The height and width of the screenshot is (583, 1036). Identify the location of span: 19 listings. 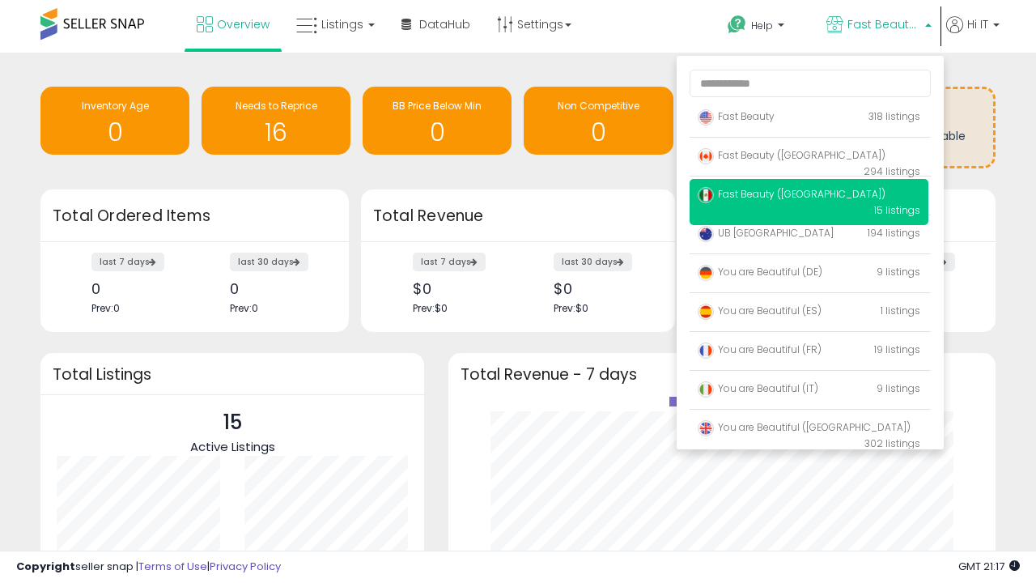
(897, 349).